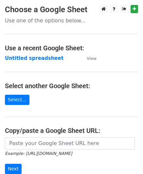 Image resolution: width=143 pixels, height=174 pixels. Describe the element at coordinates (72, 48) in the screenshot. I see `h4: Use a recent Google Sheet:` at that location.